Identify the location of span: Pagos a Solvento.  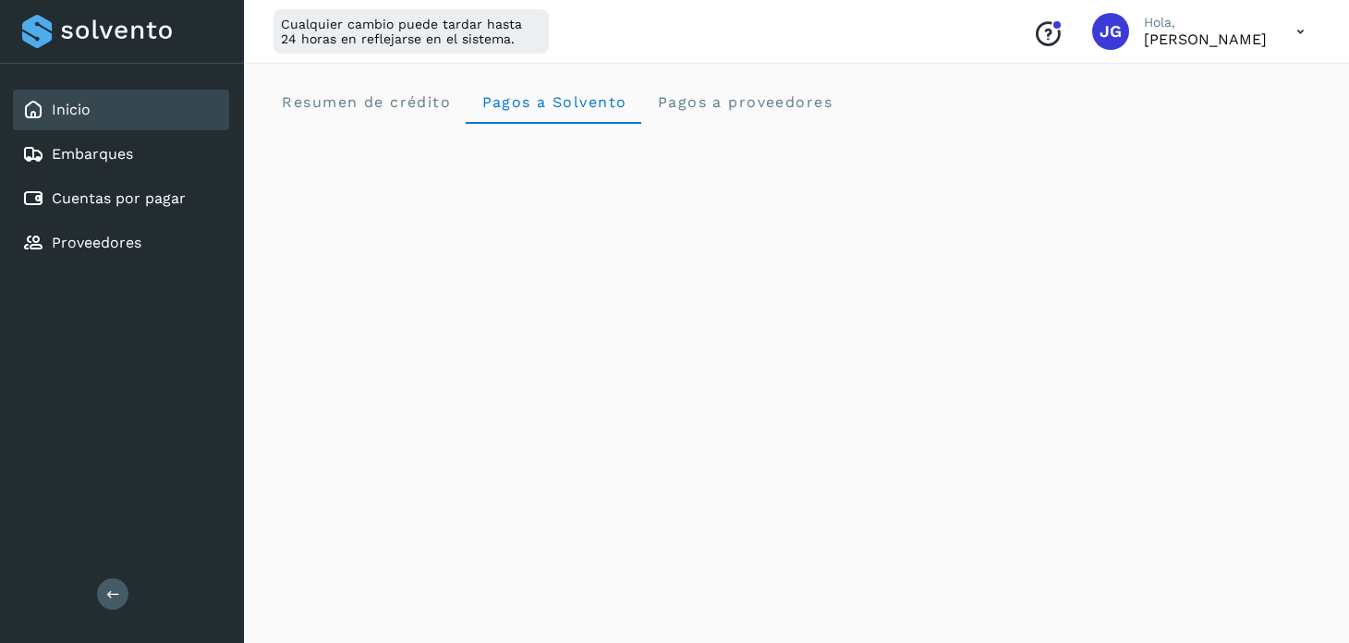
(554, 102).